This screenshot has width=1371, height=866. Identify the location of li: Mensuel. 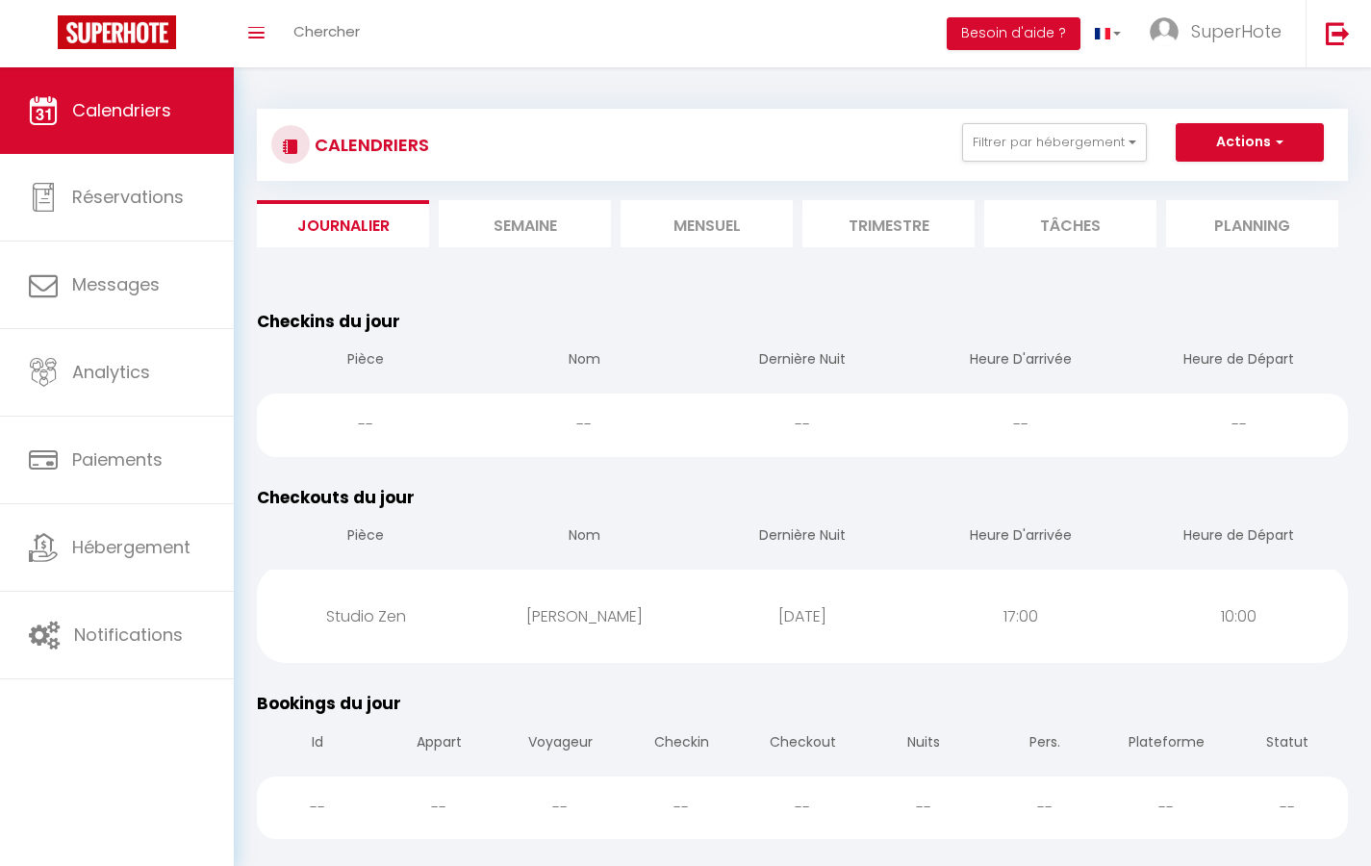
(706, 223).